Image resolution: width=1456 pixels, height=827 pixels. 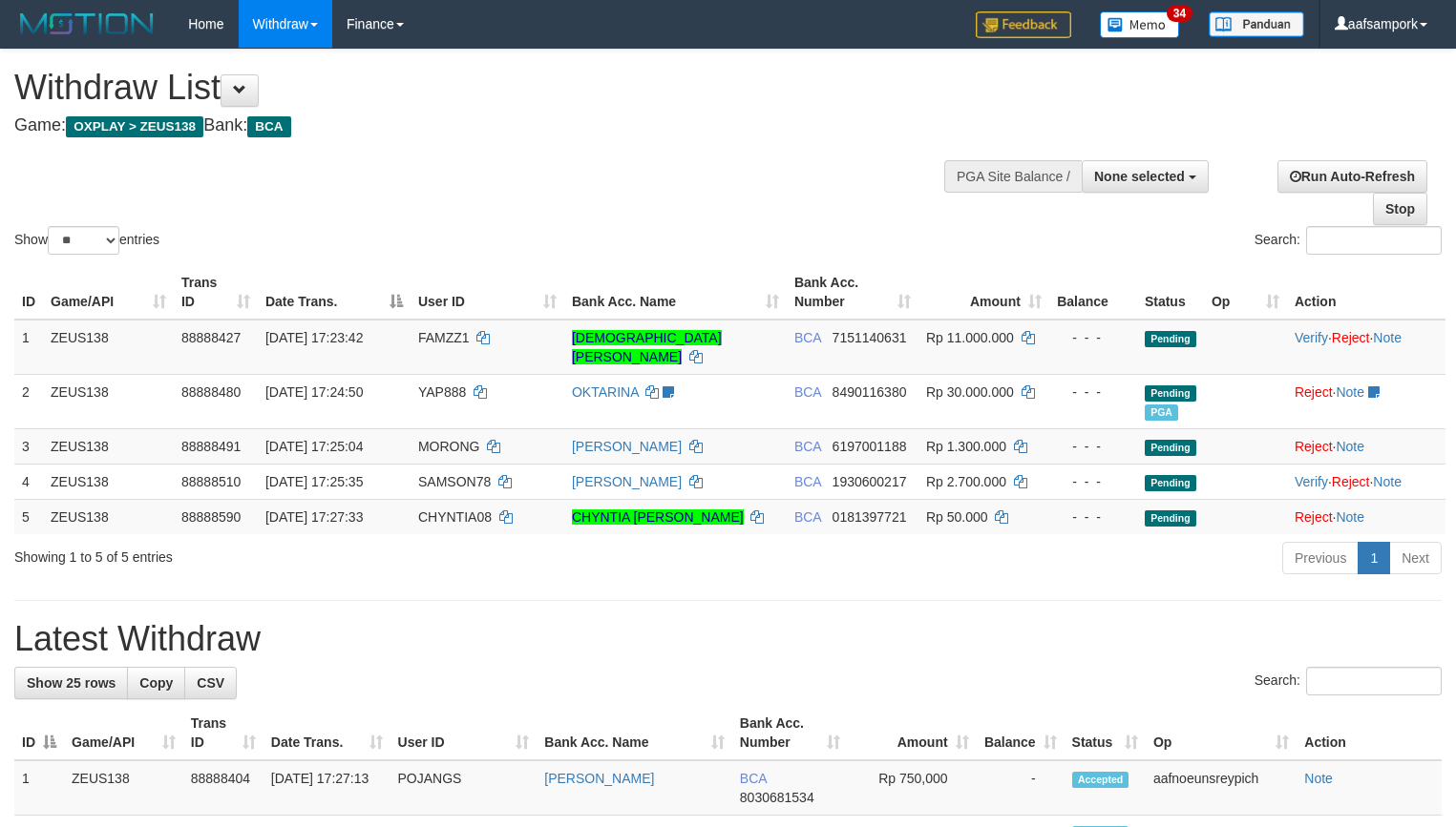 What do you see at coordinates (455, 517) in the screenshot?
I see `span: CHYNTIA08` at bounding box center [455, 517].